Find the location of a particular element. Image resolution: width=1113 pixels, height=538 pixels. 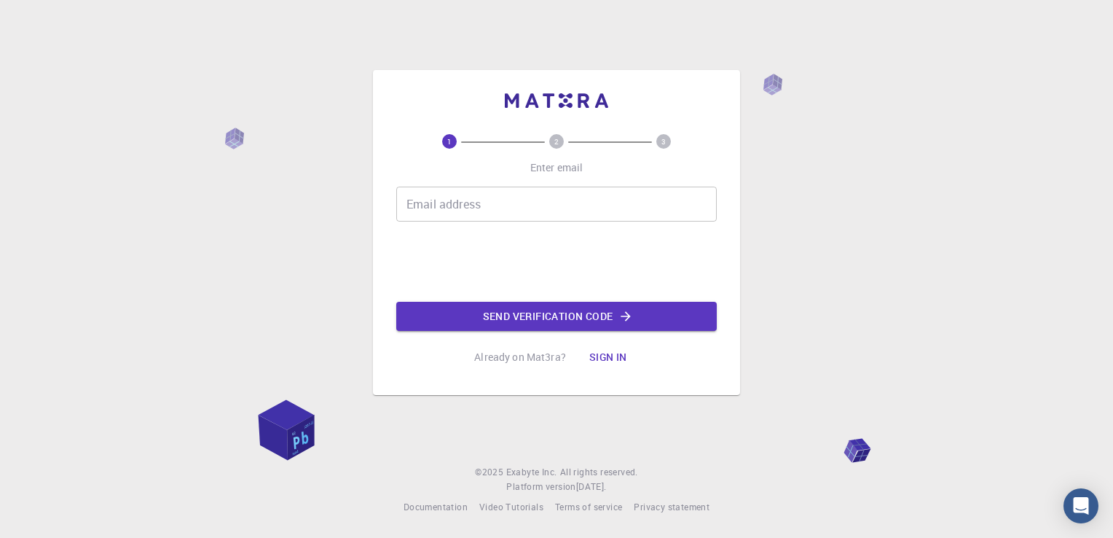

a: Video Tutorials is located at coordinates (511, 507).